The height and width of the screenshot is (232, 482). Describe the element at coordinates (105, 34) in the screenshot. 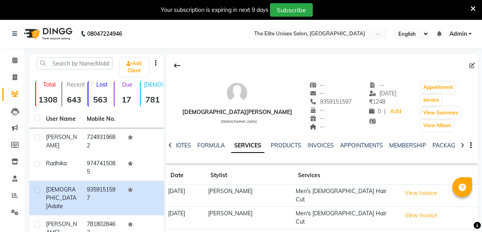

I see `b: 08047224946` at that location.